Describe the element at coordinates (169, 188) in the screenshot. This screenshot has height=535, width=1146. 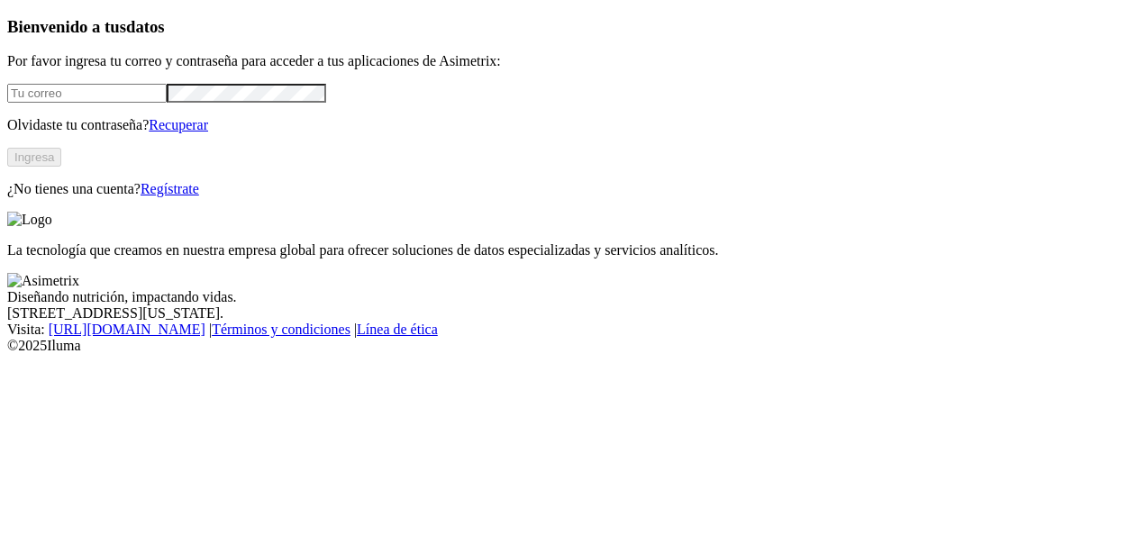
I see `a: Regístrate` at that location.